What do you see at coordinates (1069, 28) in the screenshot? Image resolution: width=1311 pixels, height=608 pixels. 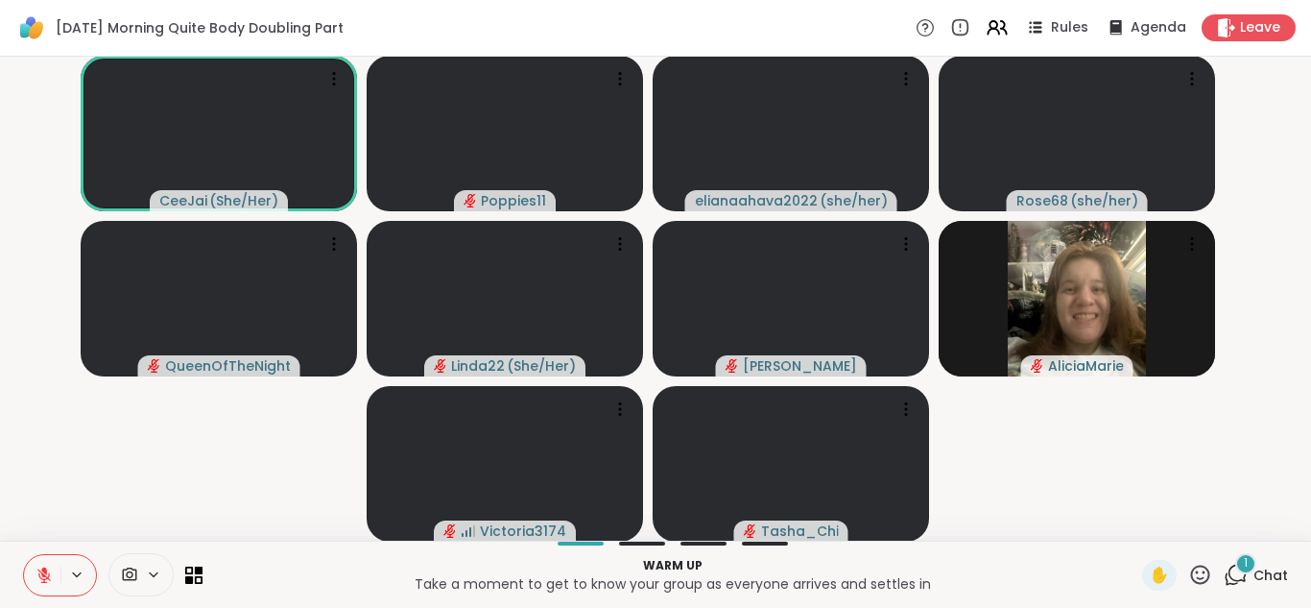 I see `span: Rules` at bounding box center [1069, 28].